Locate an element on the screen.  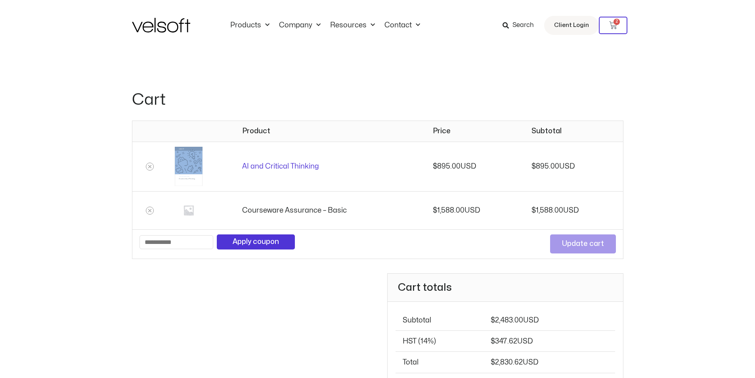
th: HST (14%) is located at coordinates (439, 341).